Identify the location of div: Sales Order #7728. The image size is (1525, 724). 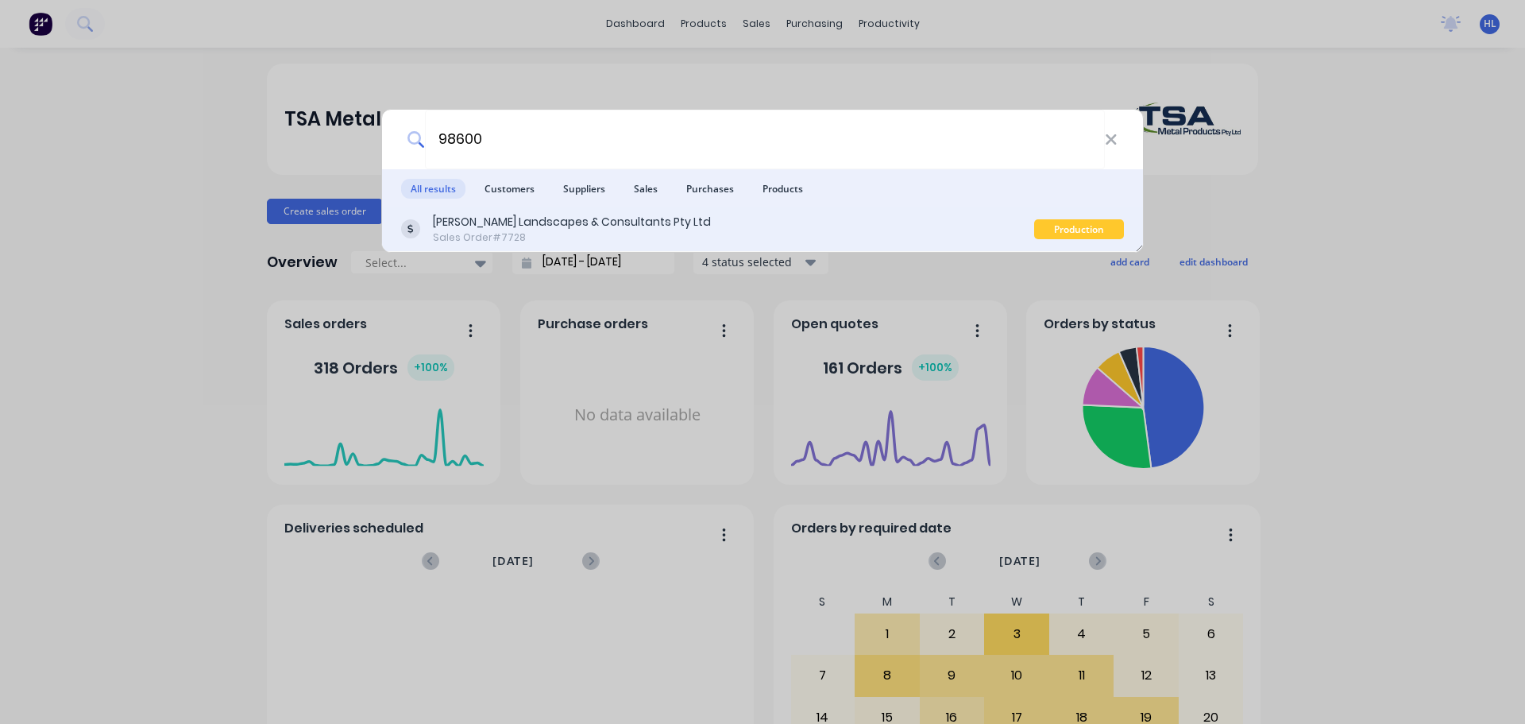
(572, 238).